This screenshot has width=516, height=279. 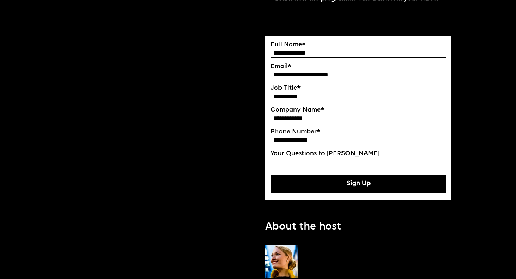 I want to click on label: Job Title, so click(x=358, y=88).